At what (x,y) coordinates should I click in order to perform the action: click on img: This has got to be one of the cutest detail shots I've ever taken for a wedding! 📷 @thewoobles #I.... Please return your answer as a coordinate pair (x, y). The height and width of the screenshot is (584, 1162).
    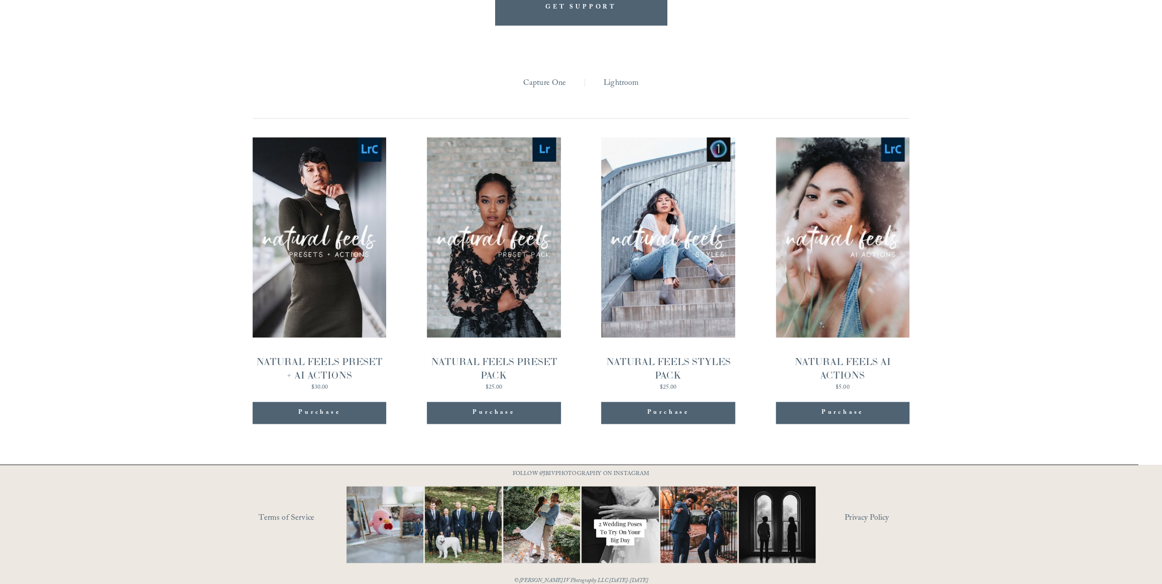
    Looking at the image, I should click on (385, 524).